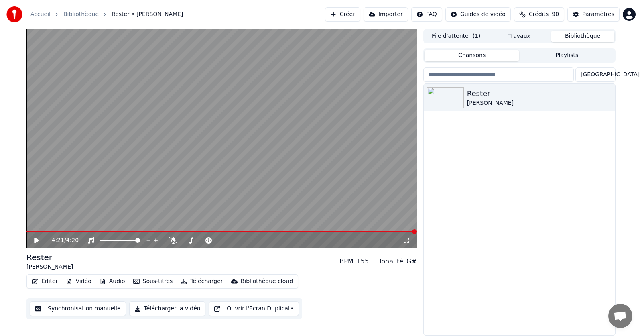 Image resolution: width=642 pixels, height=336 pixels. I want to click on button: Éditer, so click(45, 281).